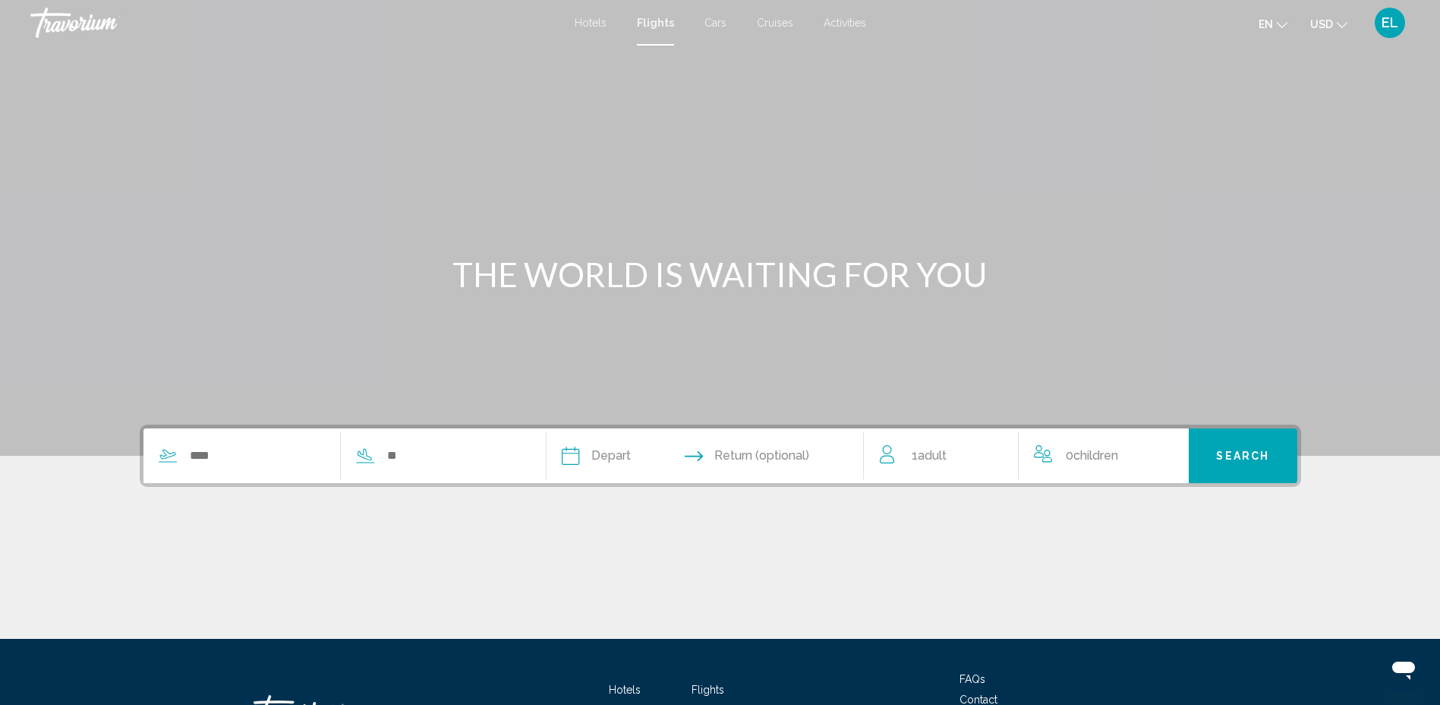  I want to click on button: Depart date, so click(596, 456).